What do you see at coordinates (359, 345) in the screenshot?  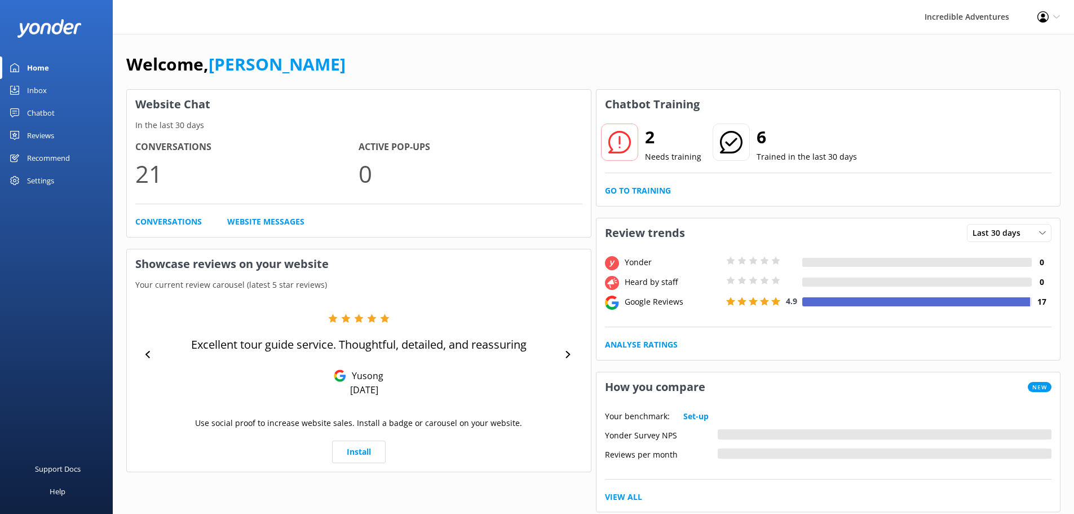 I see `p: Excellent tour guide service. Thoughtful, detailed, and reassuring` at bounding box center [359, 345].